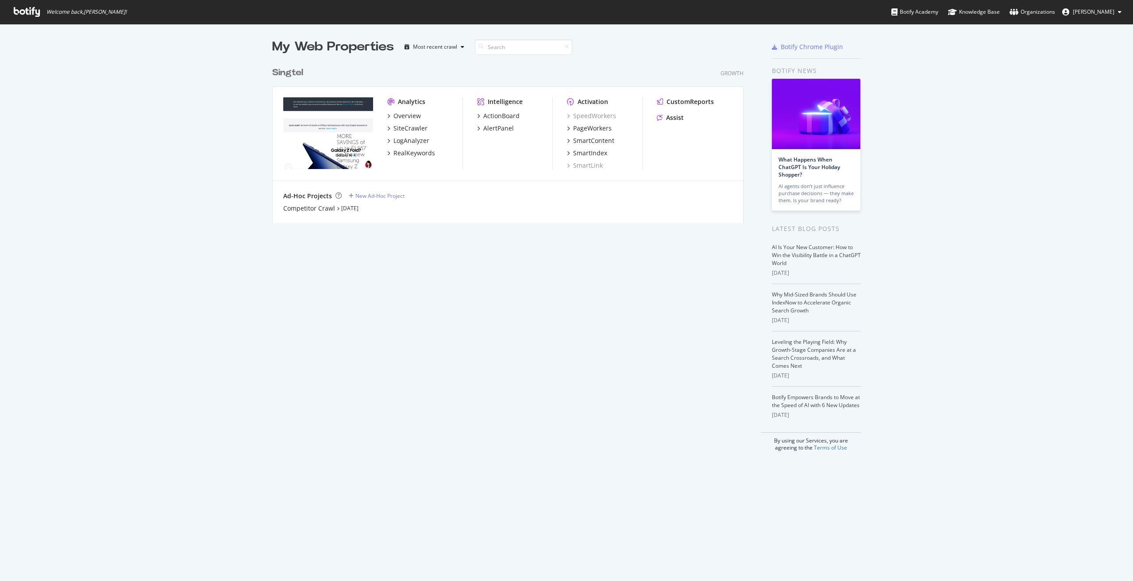 The width and height of the screenshot is (1133, 581). What do you see at coordinates (498, 128) in the screenshot?
I see `div: AlertPanel` at bounding box center [498, 128].